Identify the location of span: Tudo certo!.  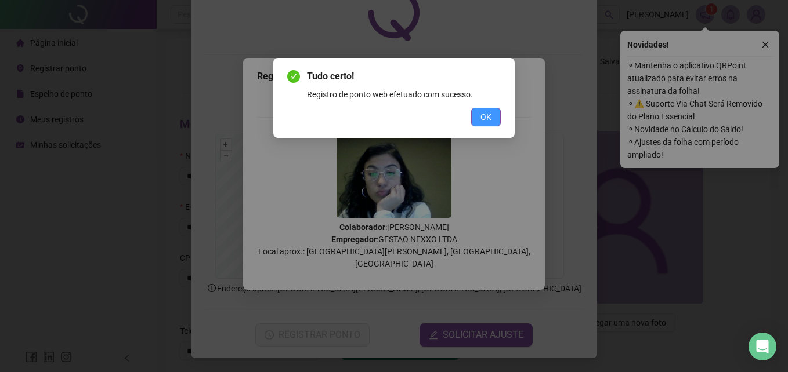
(404, 77).